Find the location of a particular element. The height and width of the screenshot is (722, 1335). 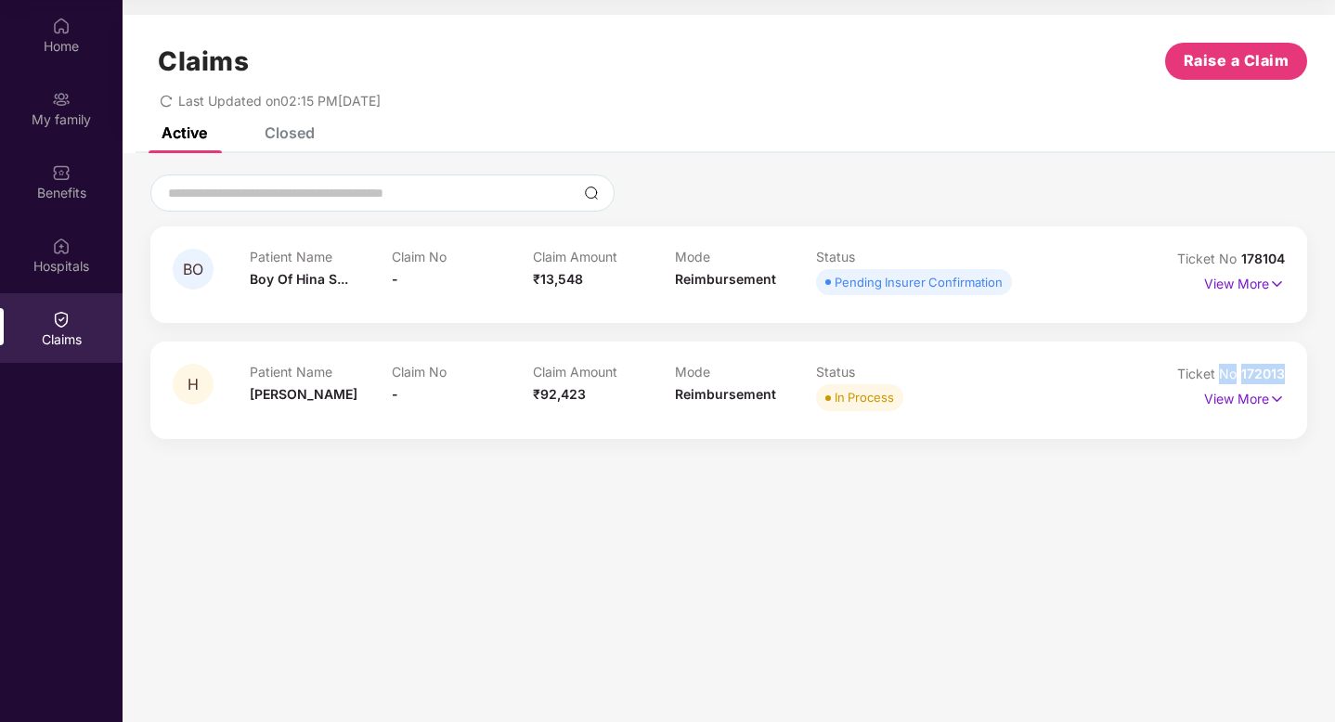

span: BO is located at coordinates (193, 269).